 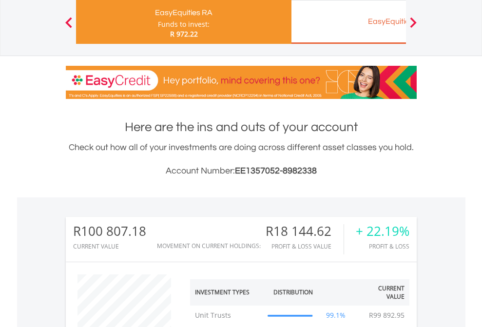 I want to click on h1: Here are the ins and outs of your account, so click(x=241, y=127).